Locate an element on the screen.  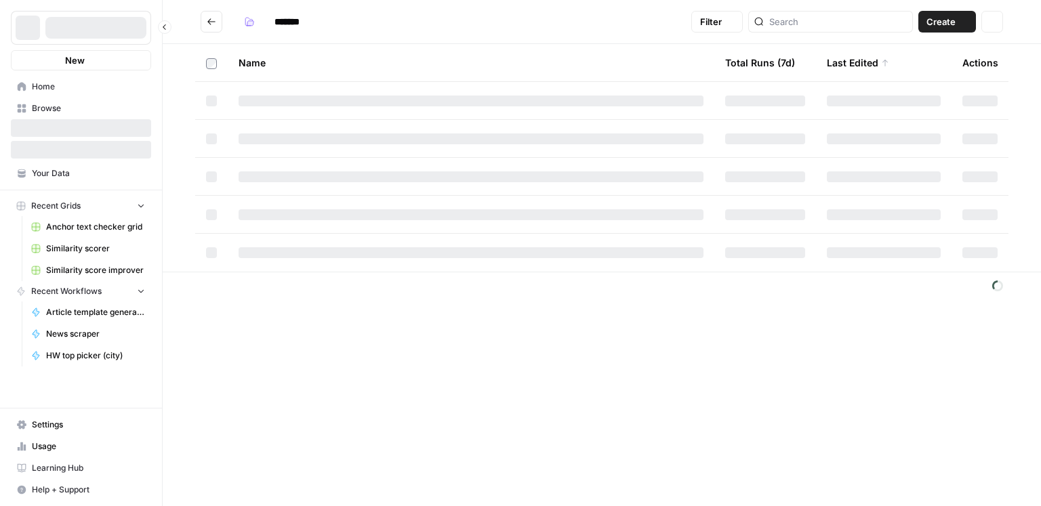
span: Learning Hub is located at coordinates (88, 469).